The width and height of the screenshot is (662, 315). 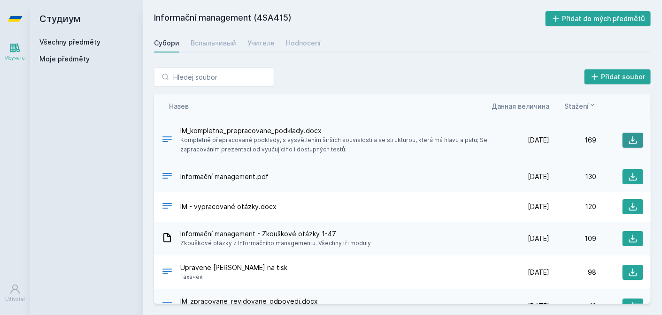 I want to click on a: Субори, so click(x=167, y=43).